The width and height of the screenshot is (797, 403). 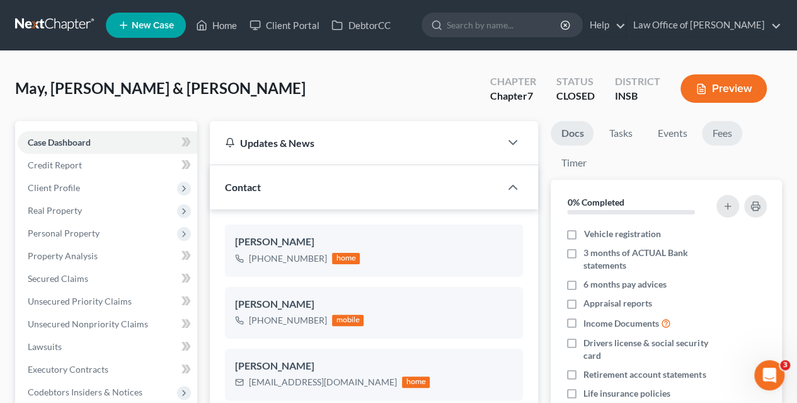 I want to click on a: Events, so click(x=672, y=133).